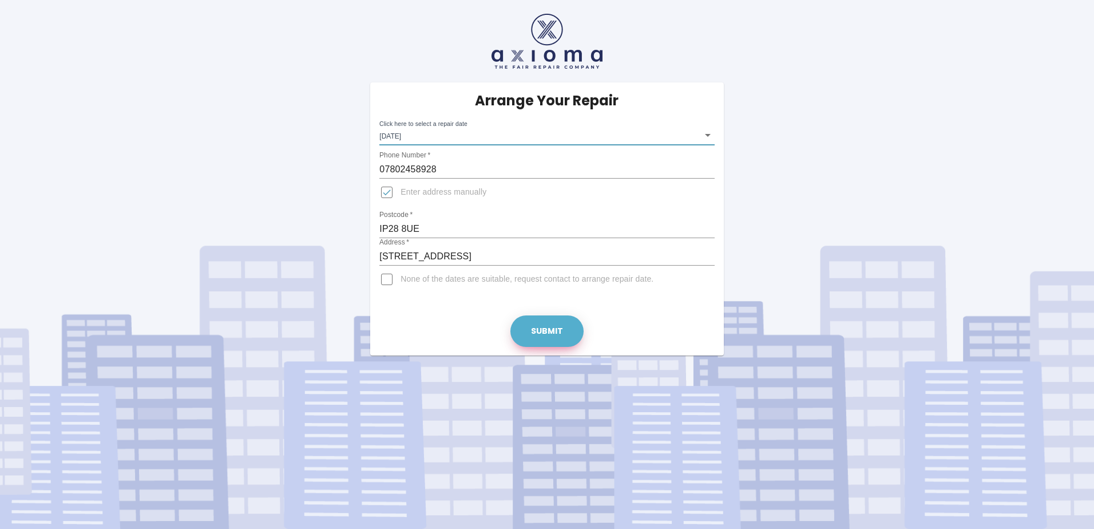 The width and height of the screenshot is (1094, 529). What do you see at coordinates (396, 215) in the screenshot?
I see `label: Postcode` at bounding box center [396, 215].